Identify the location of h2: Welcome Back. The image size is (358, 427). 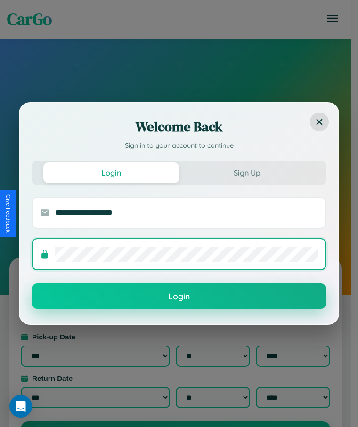
(179, 127).